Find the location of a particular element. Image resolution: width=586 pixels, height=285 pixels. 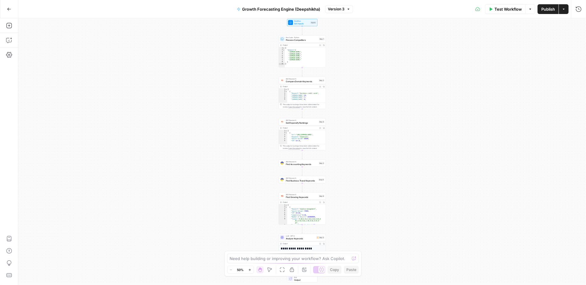

g: Edge from step_8 to step_3 is located at coordinates (302, 156).